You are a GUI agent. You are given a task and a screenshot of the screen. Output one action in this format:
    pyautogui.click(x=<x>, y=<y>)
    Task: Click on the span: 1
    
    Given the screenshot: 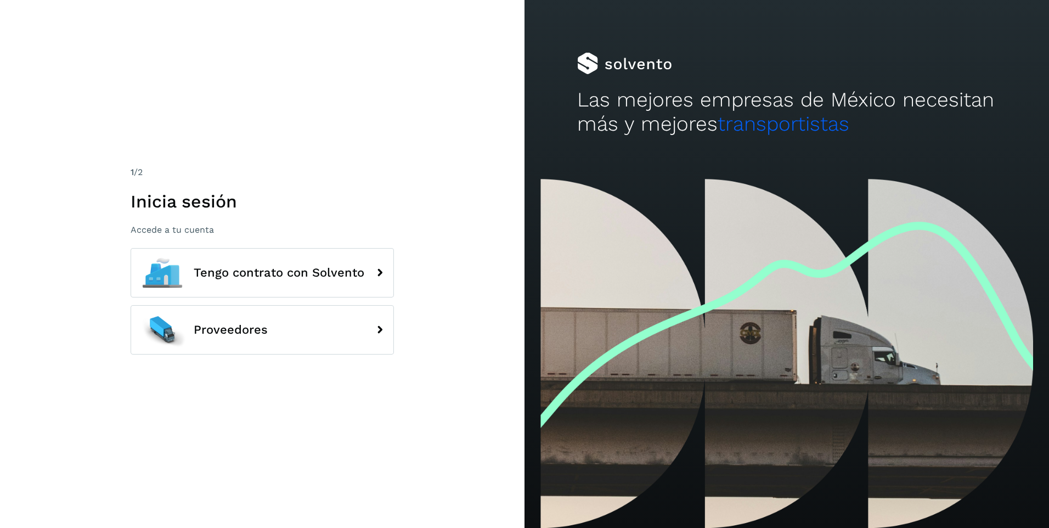 What is the action you would take?
    pyautogui.click(x=132, y=172)
    